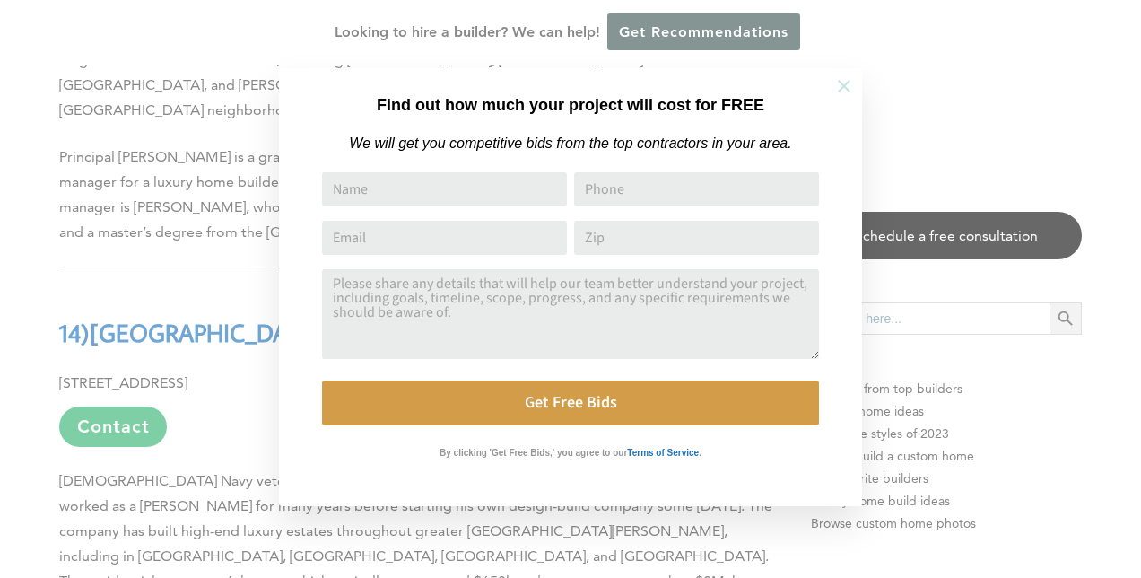 This screenshot has height=578, width=1141. What do you see at coordinates (571, 105) in the screenshot?
I see `strong: Find out how much your project will cost for FREE` at bounding box center [571, 105].